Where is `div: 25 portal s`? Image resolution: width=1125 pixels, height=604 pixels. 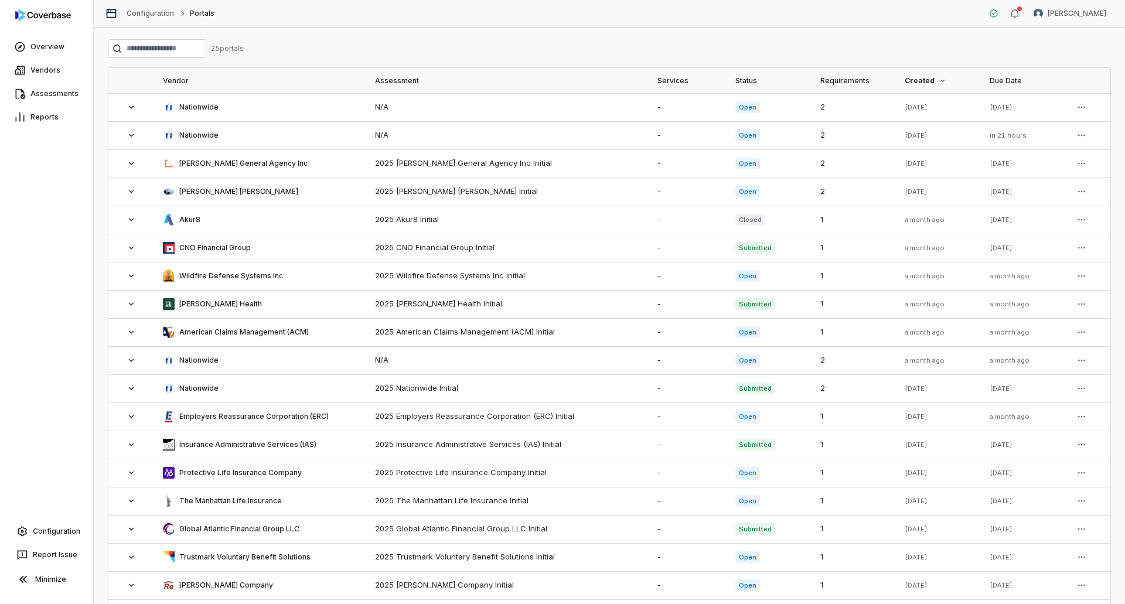
div: 25 portal s is located at coordinates (227, 49).